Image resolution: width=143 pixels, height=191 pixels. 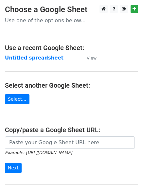 What do you see at coordinates (70, 143) in the screenshot?
I see `input: Paste your Google Sheet URL here` at bounding box center [70, 143].